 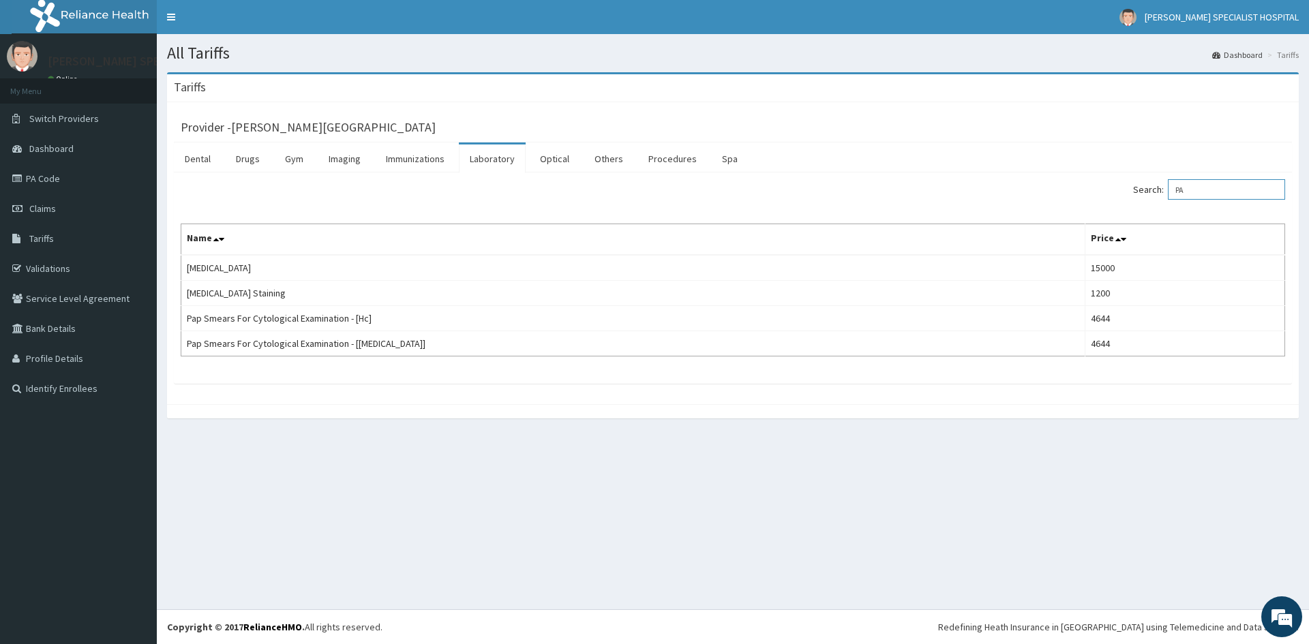 What do you see at coordinates (1185, 240) in the screenshot?
I see `th: Price` at bounding box center [1185, 240].